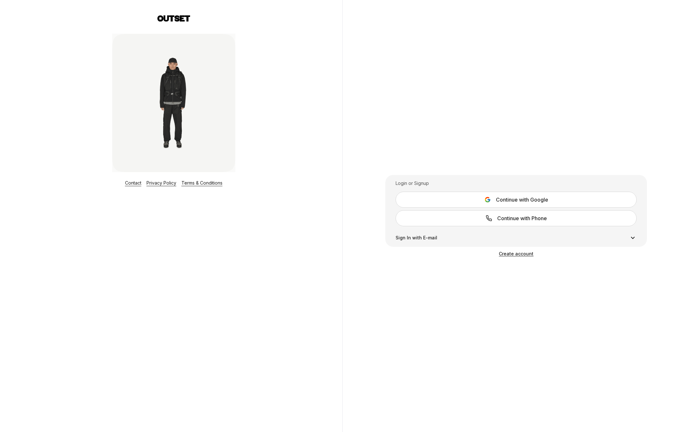 The height and width of the screenshot is (432, 695). I want to click on span: Sign In with E-mail, so click(416, 238).